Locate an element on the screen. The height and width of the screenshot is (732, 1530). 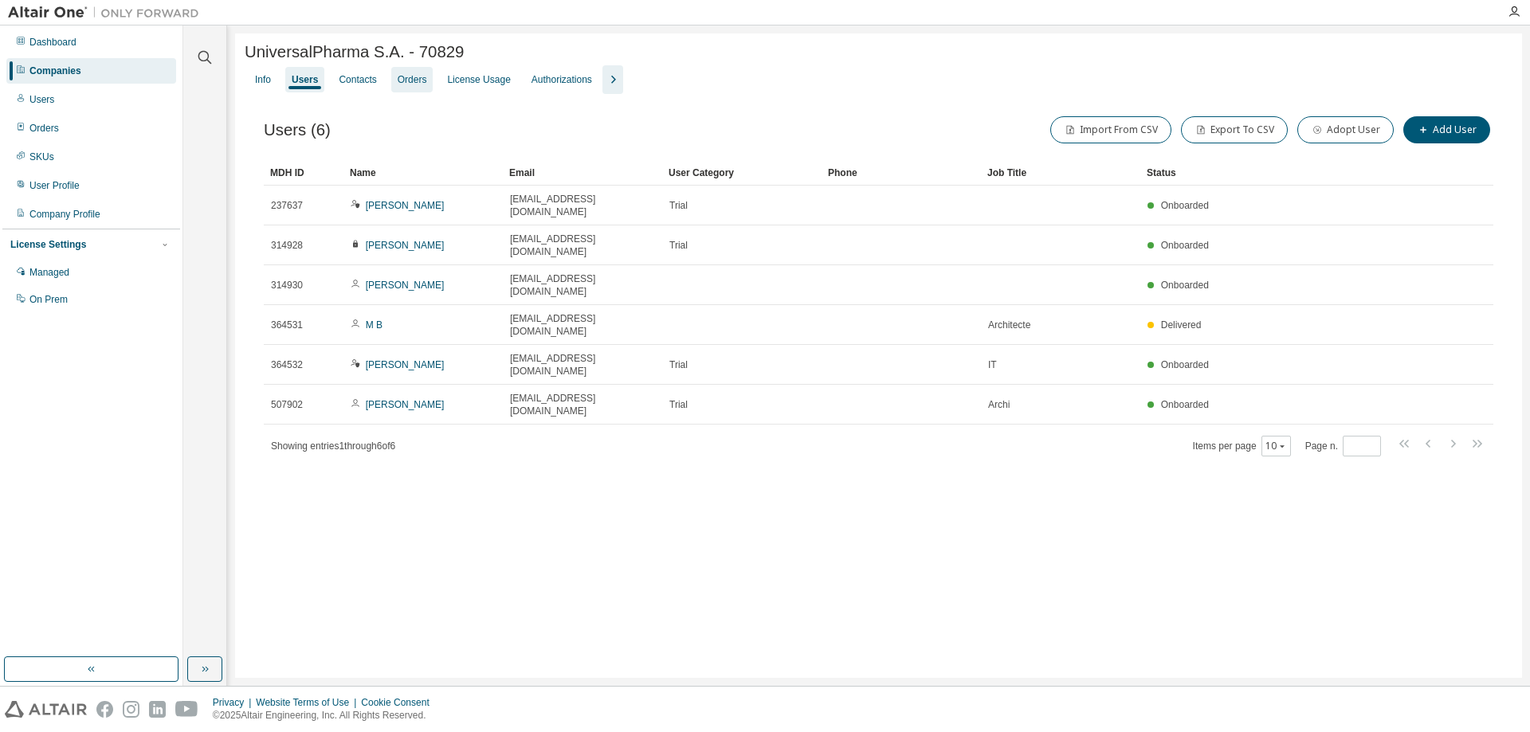
div: Managed is located at coordinates (49, 273).